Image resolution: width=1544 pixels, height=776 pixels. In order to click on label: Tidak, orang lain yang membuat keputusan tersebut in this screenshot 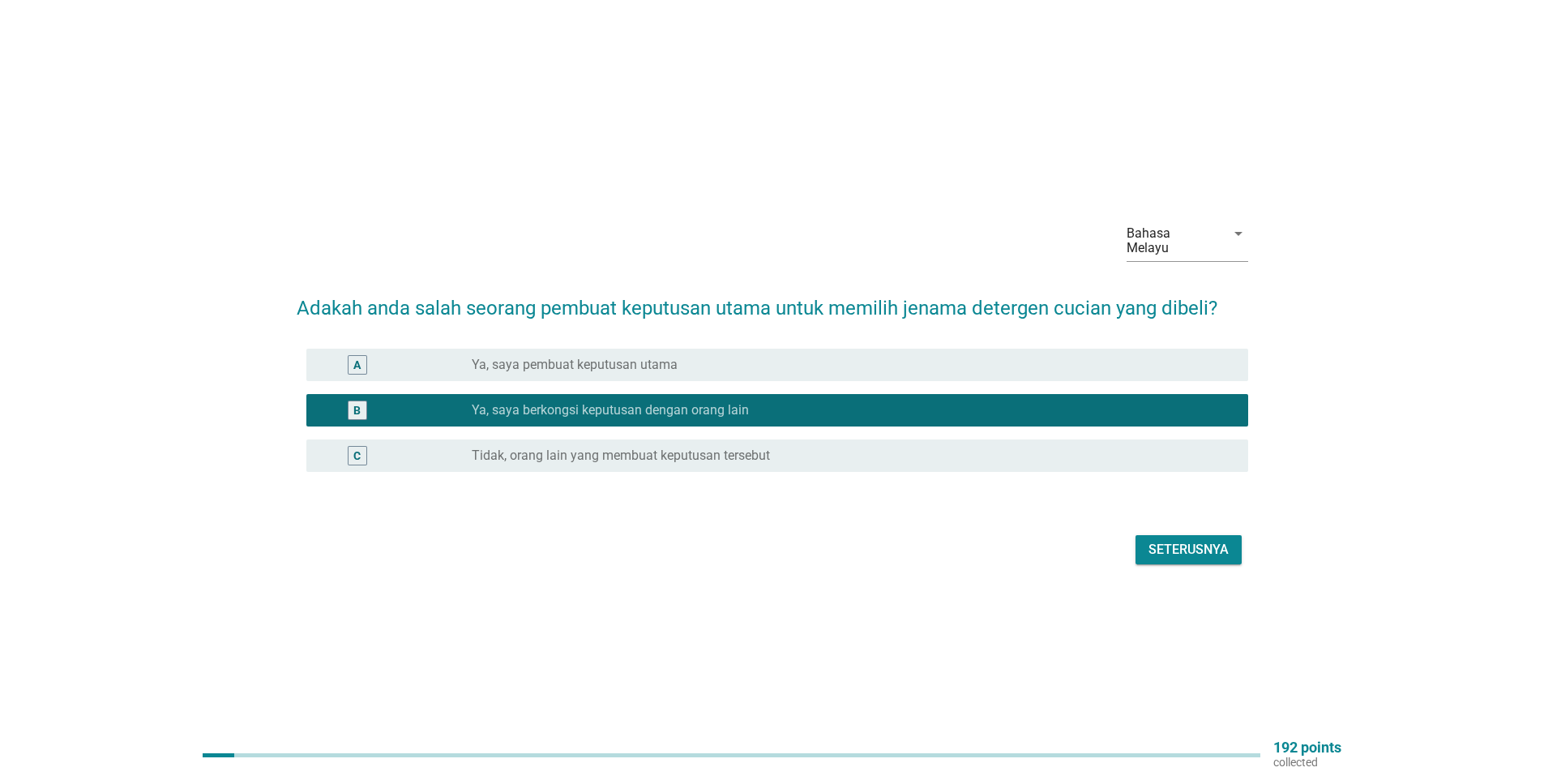, I will do `click(621, 455)`.